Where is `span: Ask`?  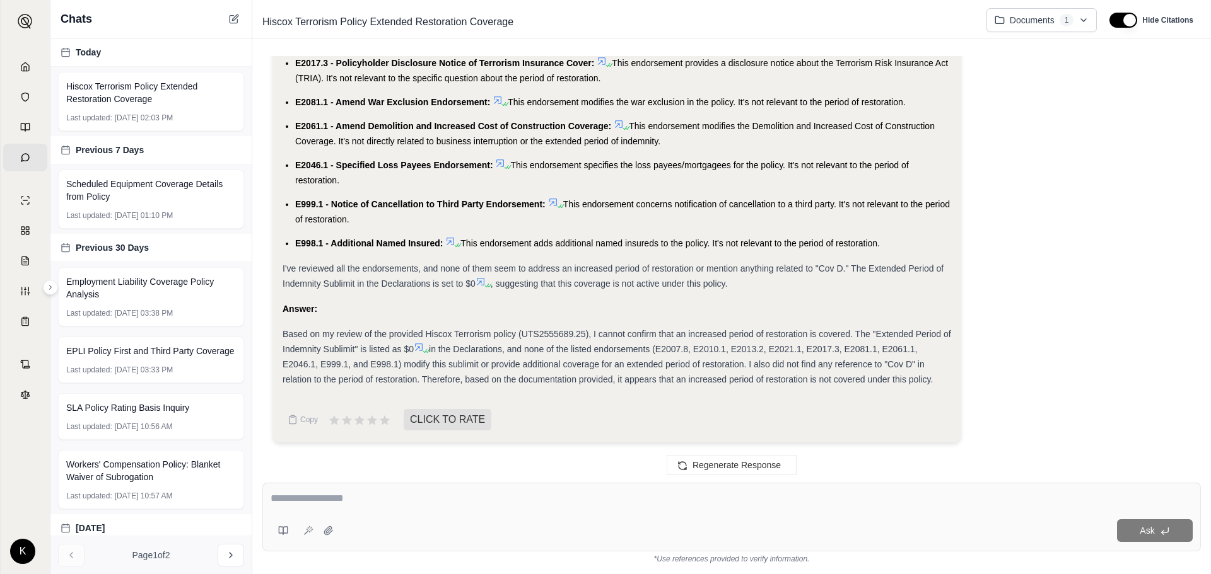 span: Ask is located at coordinates (1146, 531).